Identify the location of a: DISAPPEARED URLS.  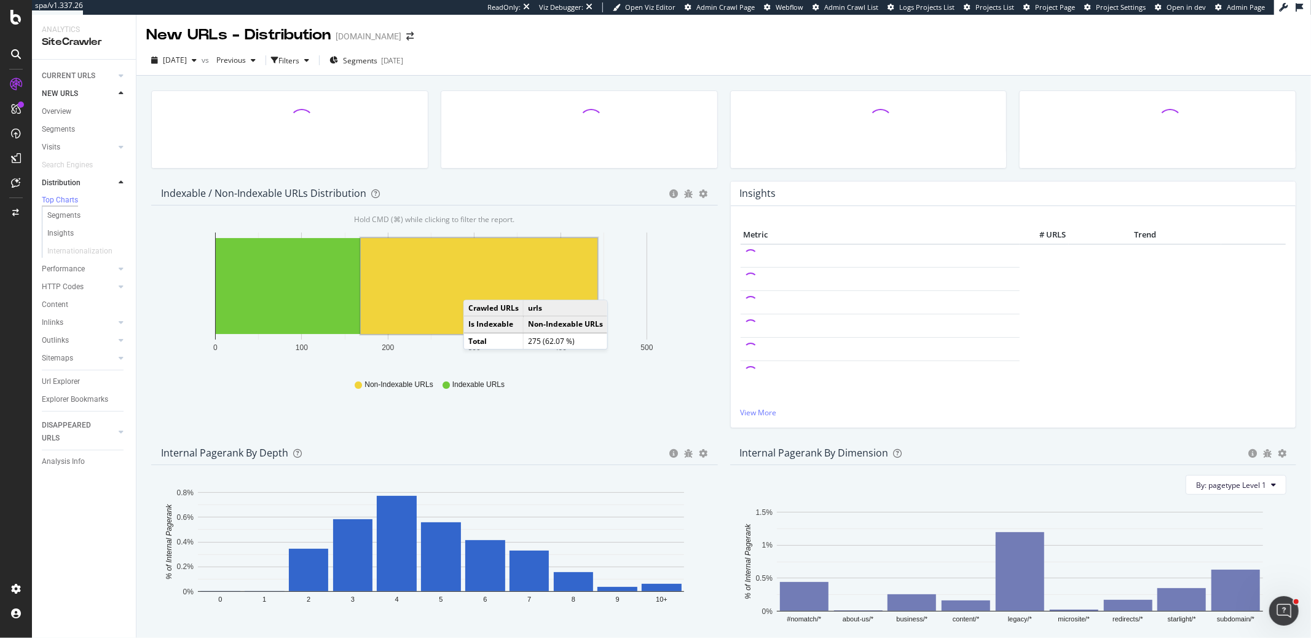
(78, 432).